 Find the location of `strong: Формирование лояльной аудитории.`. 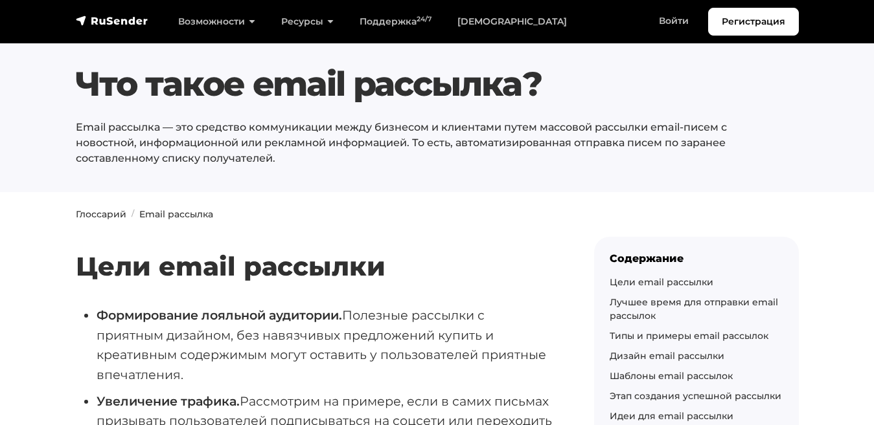

strong: Формирование лояльной аудитории. is located at coordinates (219, 315).